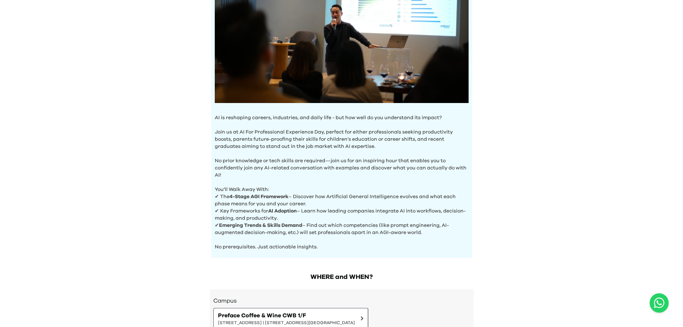  What do you see at coordinates (342, 118) in the screenshot?
I see `p: AI is reshaping careers, industries, and daily life - but how well do you understand its impact?` at bounding box center [342, 118].